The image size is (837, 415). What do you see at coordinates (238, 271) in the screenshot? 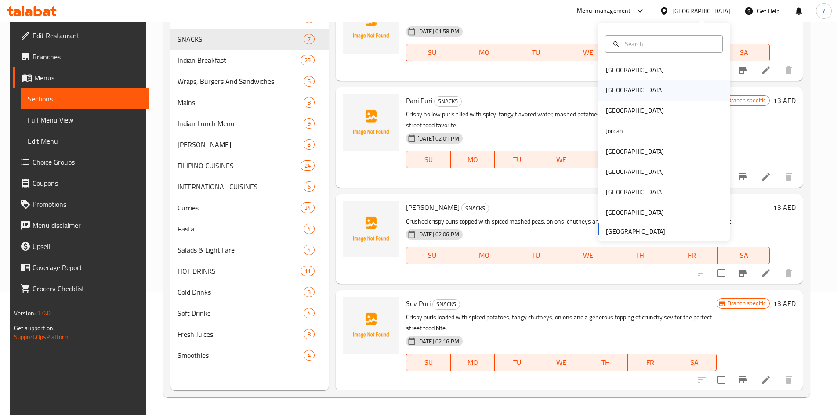
I see `span: HOT DRINKS` at bounding box center [238, 271].